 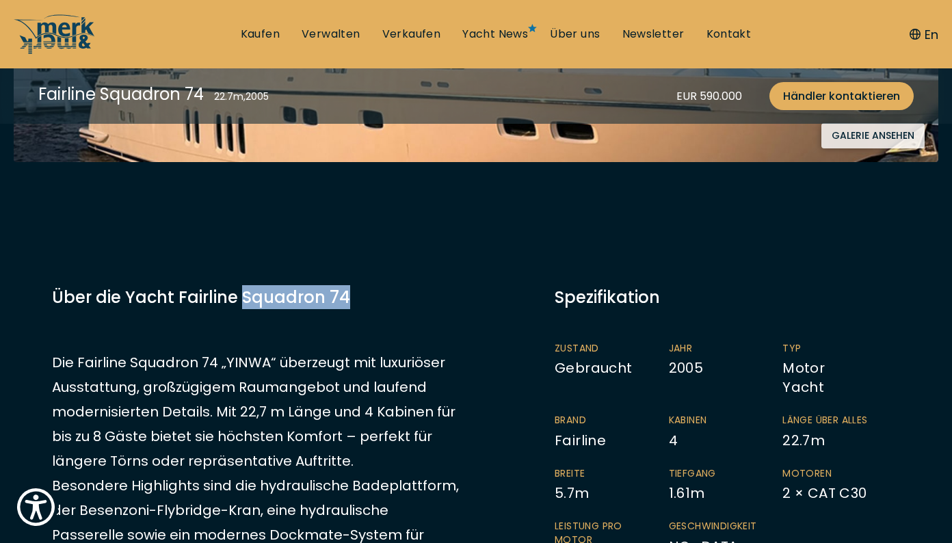 What do you see at coordinates (712, 527) in the screenshot?
I see `span: Geschwindigkeit` at bounding box center [712, 527].